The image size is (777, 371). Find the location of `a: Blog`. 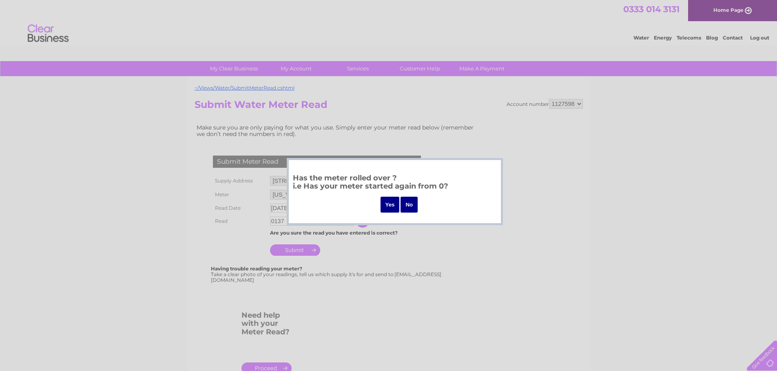

a: Blog is located at coordinates (711, 38).